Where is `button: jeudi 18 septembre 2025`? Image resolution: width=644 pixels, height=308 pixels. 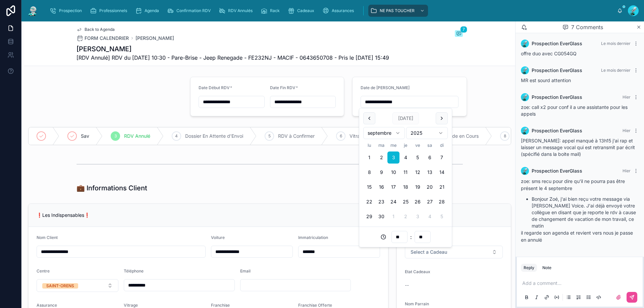
button: jeudi 18 septembre 2025 is located at coordinates (405, 187).